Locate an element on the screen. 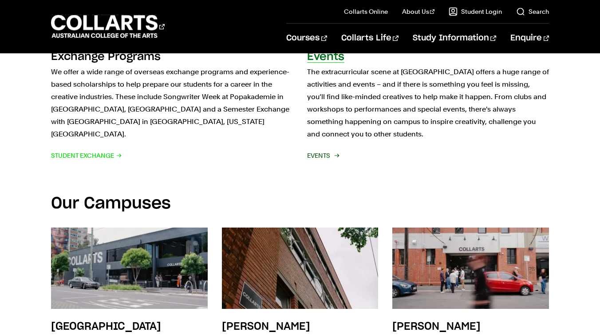 This screenshot has width=600, height=336. h2: Our Campuses is located at coordinates (300, 203).